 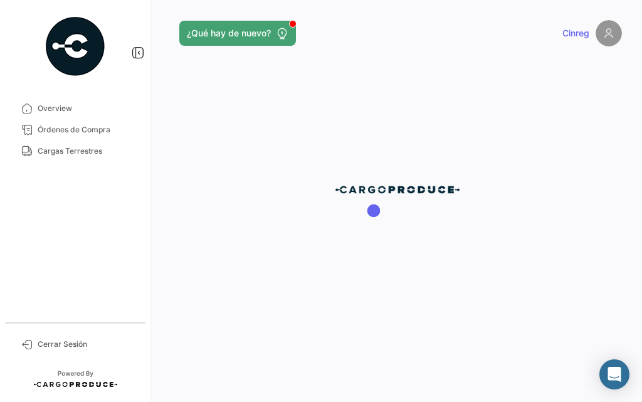 I want to click on a: Cargas Terrestres, so click(x=75, y=151).